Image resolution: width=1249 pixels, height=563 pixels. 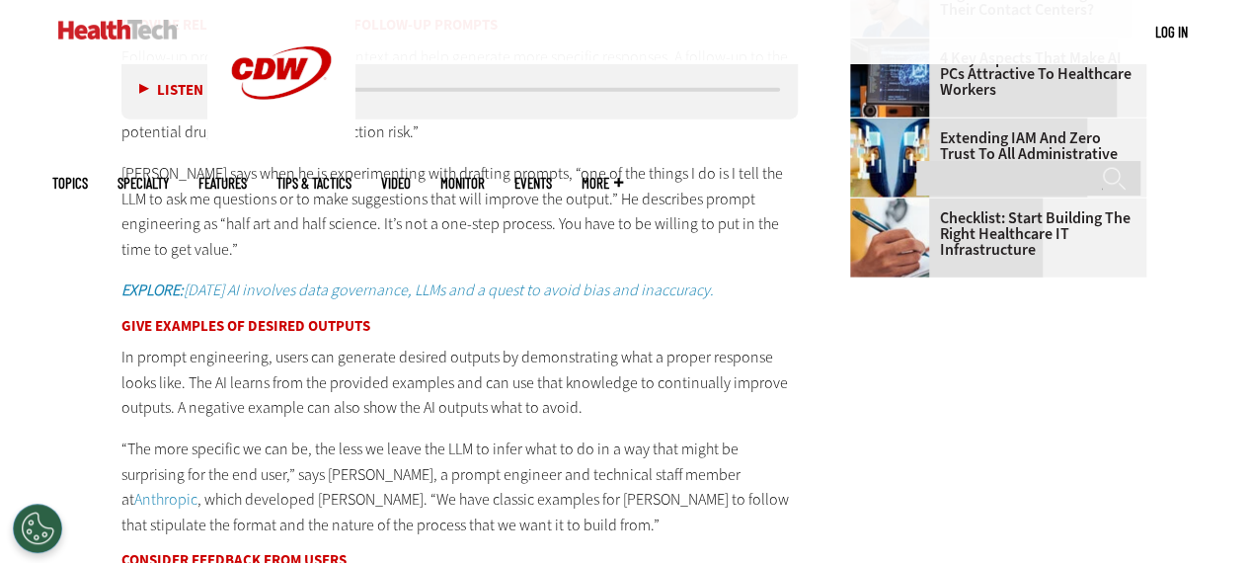 What do you see at coordinates (117, 30) in the screenshot?
I see `img: Home` at bounding box center [117, 30].